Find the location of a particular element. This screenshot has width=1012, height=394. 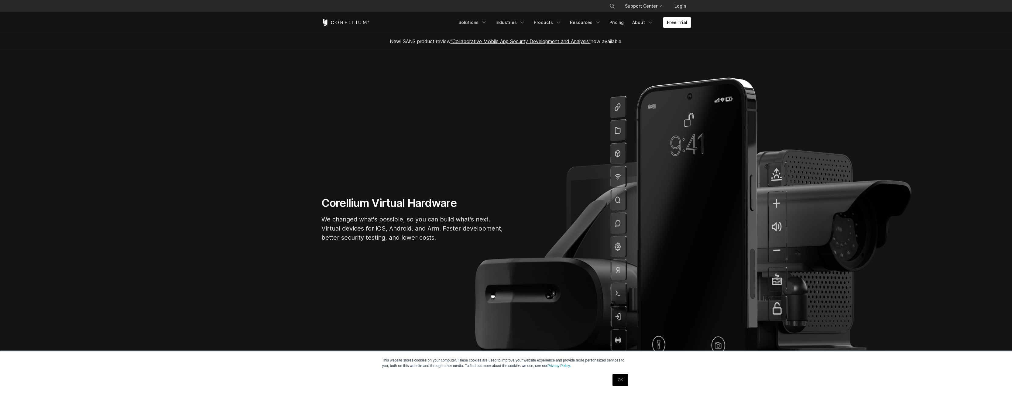

h1: Corellium Virtual Hardware is located at coordinates (412, 203).